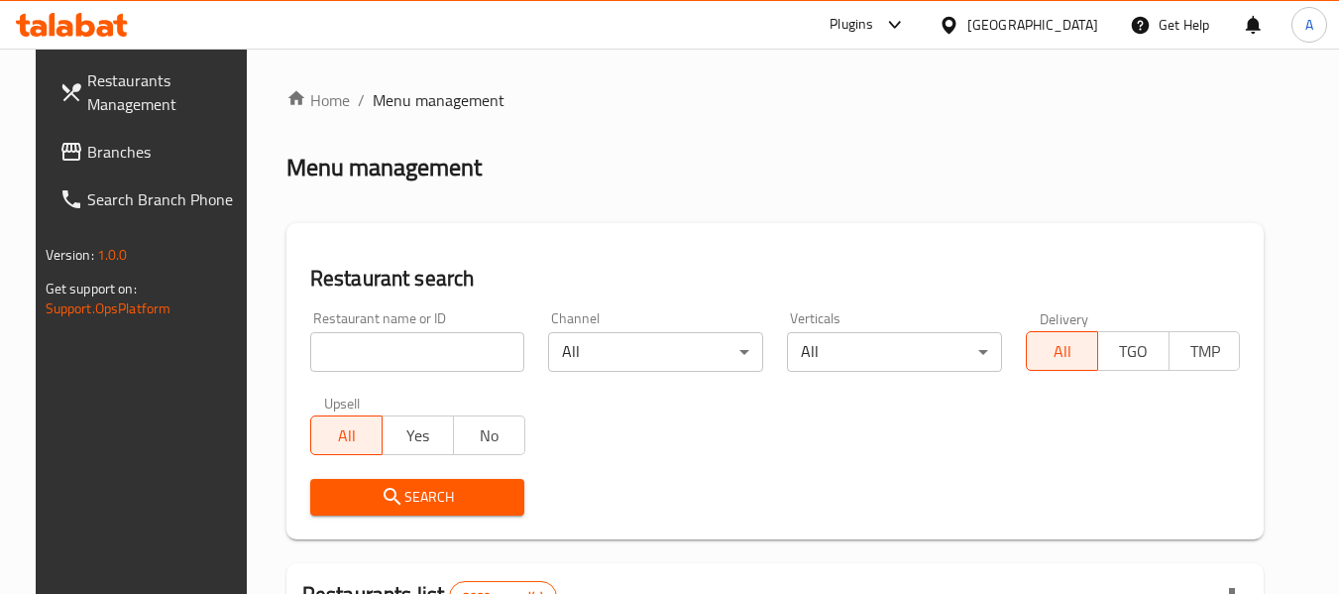 The width and height of the screenshot is (1339, 594). What do you see at coordinates (775, 278) in the screenshot?
I see `h2: Restaurant search` at bounding box center [775, 278].